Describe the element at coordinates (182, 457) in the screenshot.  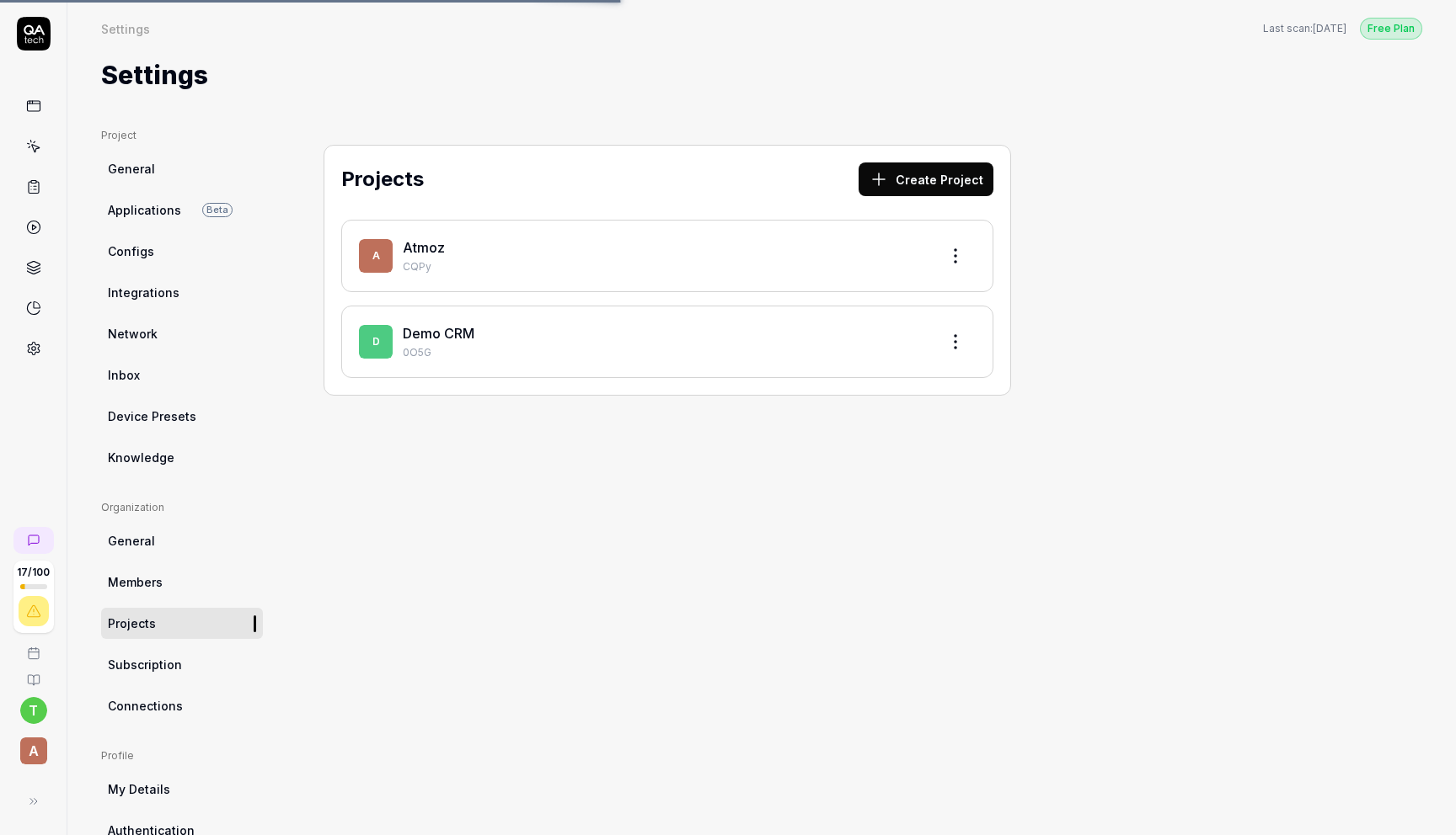
I see `a: Knowledge` at that location.